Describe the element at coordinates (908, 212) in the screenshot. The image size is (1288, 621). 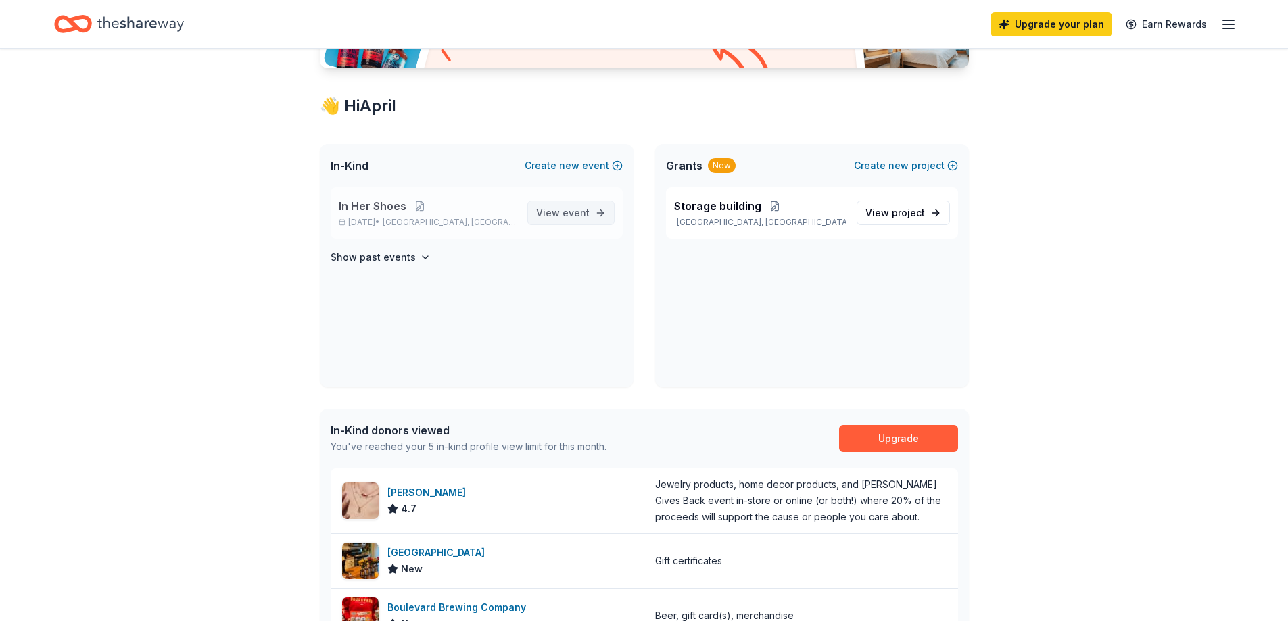
I see `span: project` at that location.